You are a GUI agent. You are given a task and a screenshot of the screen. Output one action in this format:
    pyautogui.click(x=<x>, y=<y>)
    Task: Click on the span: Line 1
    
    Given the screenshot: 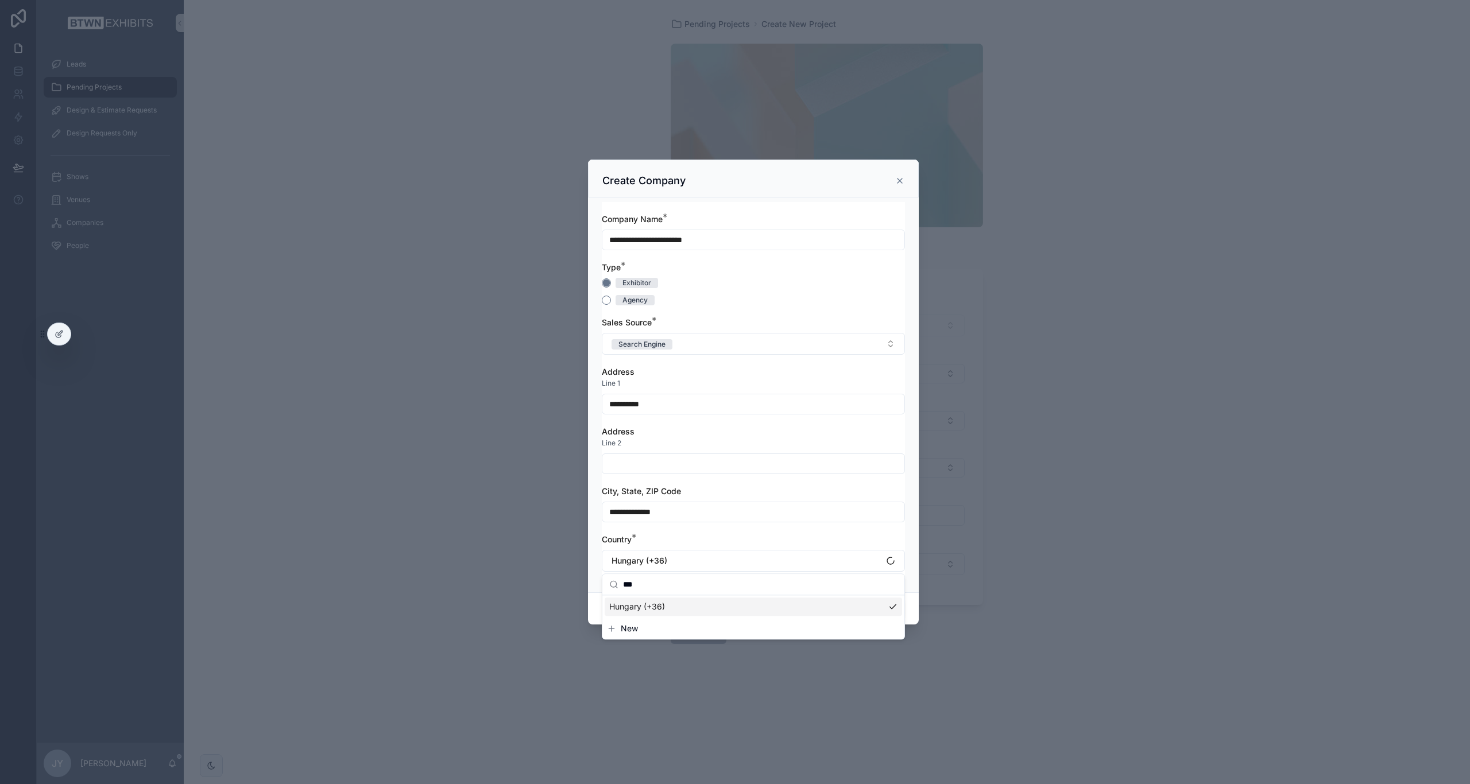 What is the action you would take?
    pyautogui.click(x=611, y=384)
    